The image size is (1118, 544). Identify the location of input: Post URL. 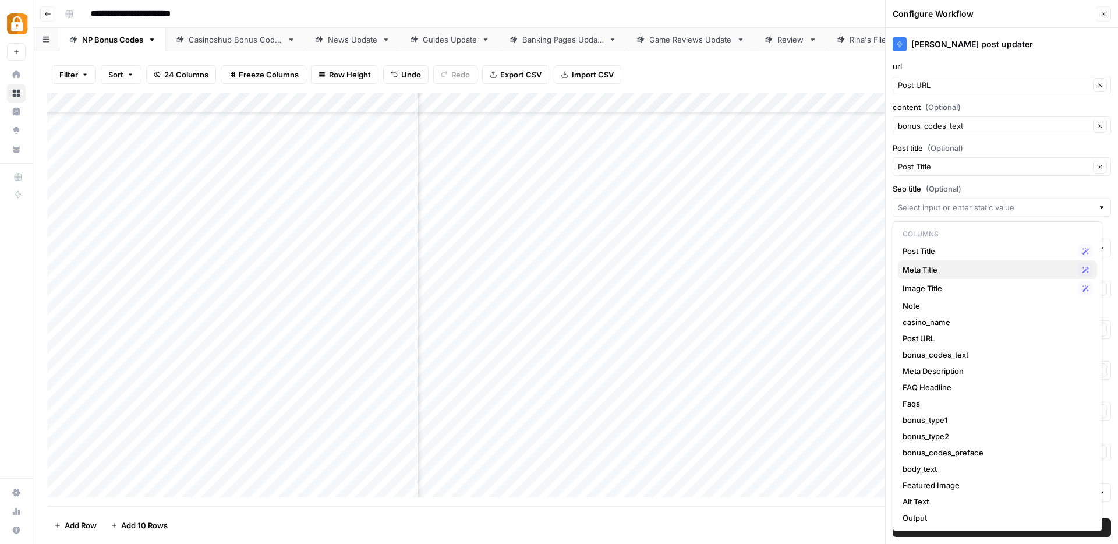
(993, 85).